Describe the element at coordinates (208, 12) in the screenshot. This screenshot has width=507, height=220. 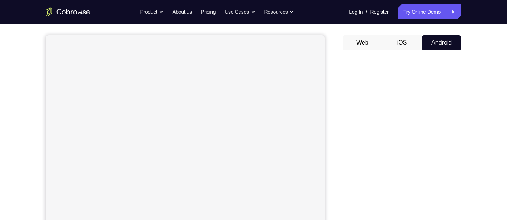
I see `a: Pricing` at that location.